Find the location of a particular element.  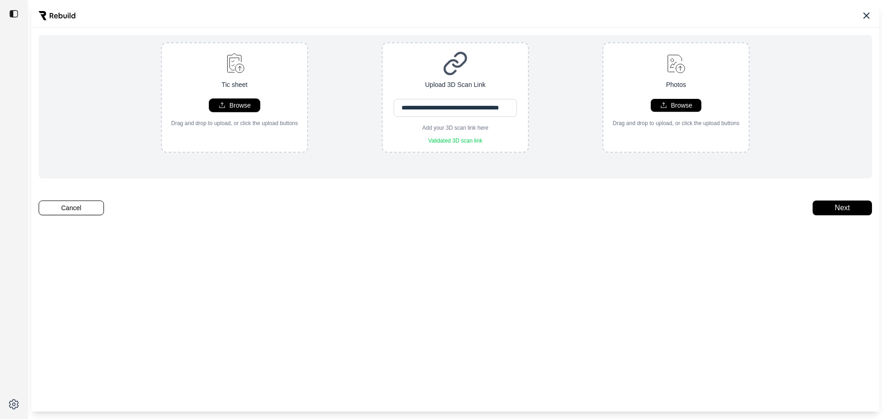

img: upload-file.svg is located at coordinates (235, 63).